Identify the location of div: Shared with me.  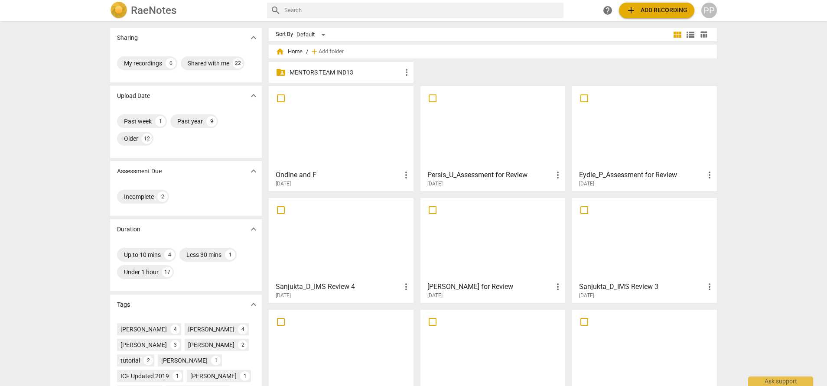
(209, 63).